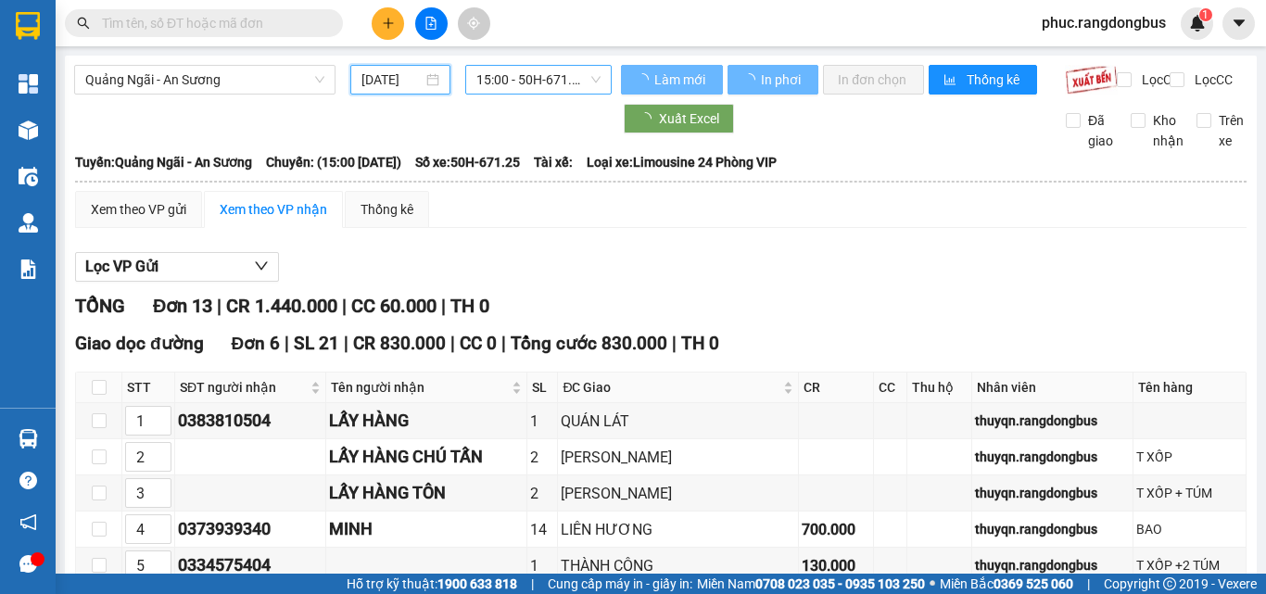 Image resolution: width=1266 pixels, height=594 pixels. What do you see at coordinates (261, 266) in the screenshot?
I see `span: down` at bounding box center [261, 266].